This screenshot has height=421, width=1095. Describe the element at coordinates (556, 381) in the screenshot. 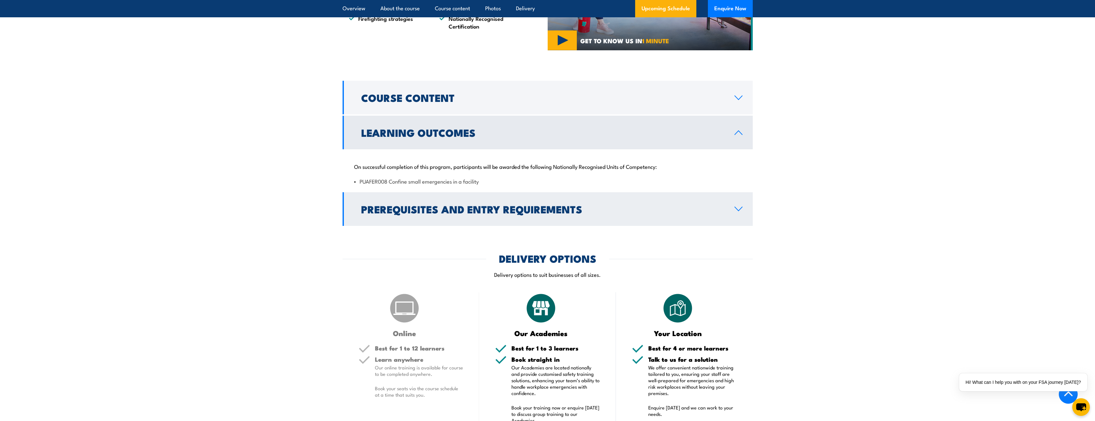

I see `p: Our Academies are located nationally and provide customised safety training solutions, enhancing ...` at that location.